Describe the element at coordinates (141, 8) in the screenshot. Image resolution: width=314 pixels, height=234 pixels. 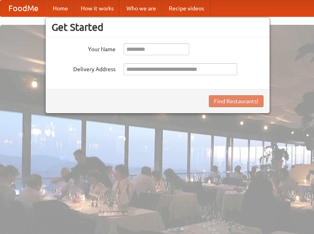
I see `a: Who we are` at that location.